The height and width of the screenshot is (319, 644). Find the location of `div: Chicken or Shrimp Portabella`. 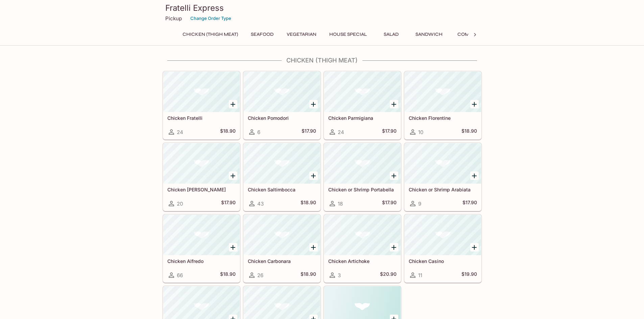

div: Chicken or Shrimp Portabella is located at coordinates (362, 164).